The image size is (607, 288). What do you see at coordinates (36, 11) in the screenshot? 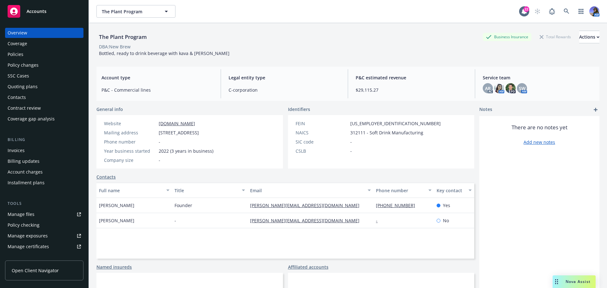
I see `span: Accounts` at bounding box center [36, 11].